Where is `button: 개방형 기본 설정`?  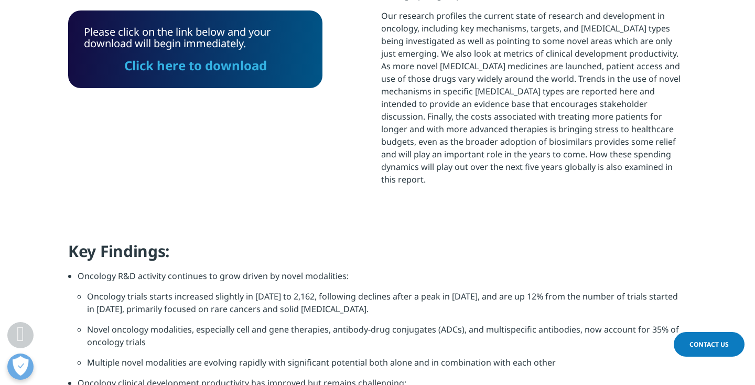 button: 개방형 기본 설정 is located at coordinates (20, 367).